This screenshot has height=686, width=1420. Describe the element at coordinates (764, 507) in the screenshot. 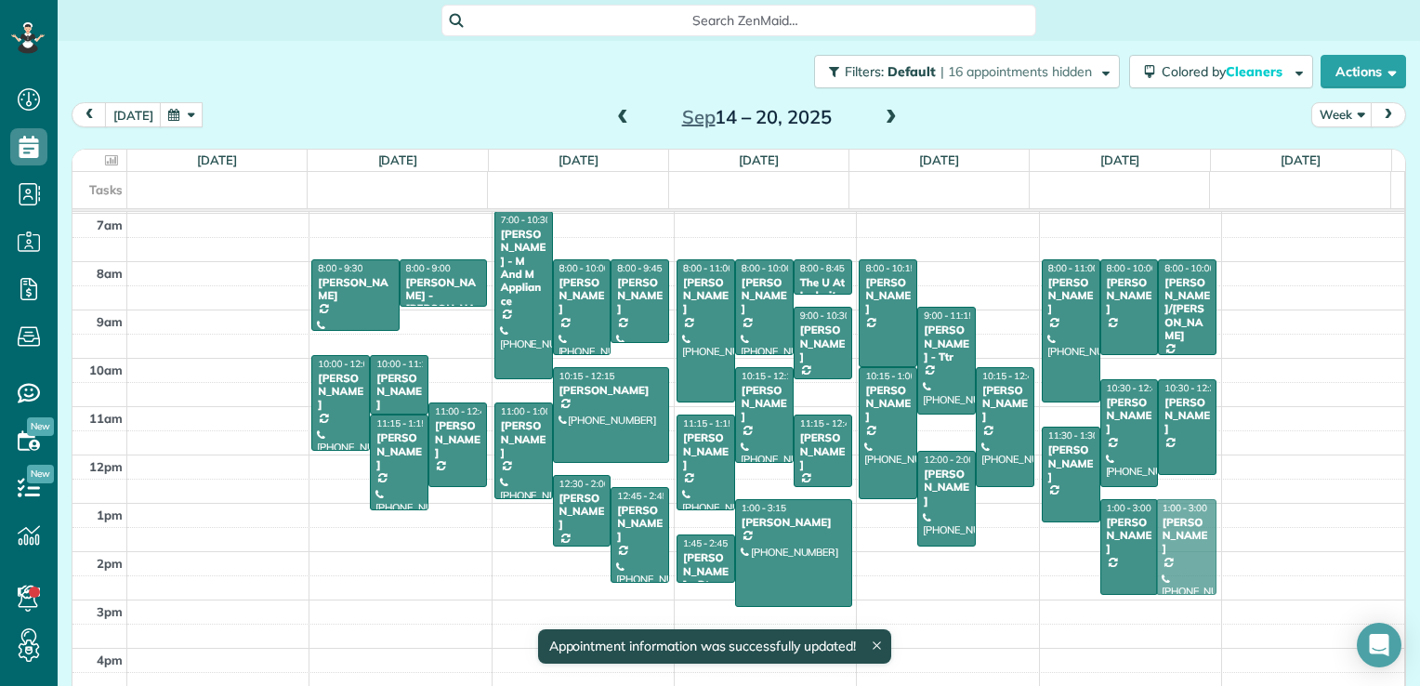

I see `span: 1:00 - 3:15` at that location.